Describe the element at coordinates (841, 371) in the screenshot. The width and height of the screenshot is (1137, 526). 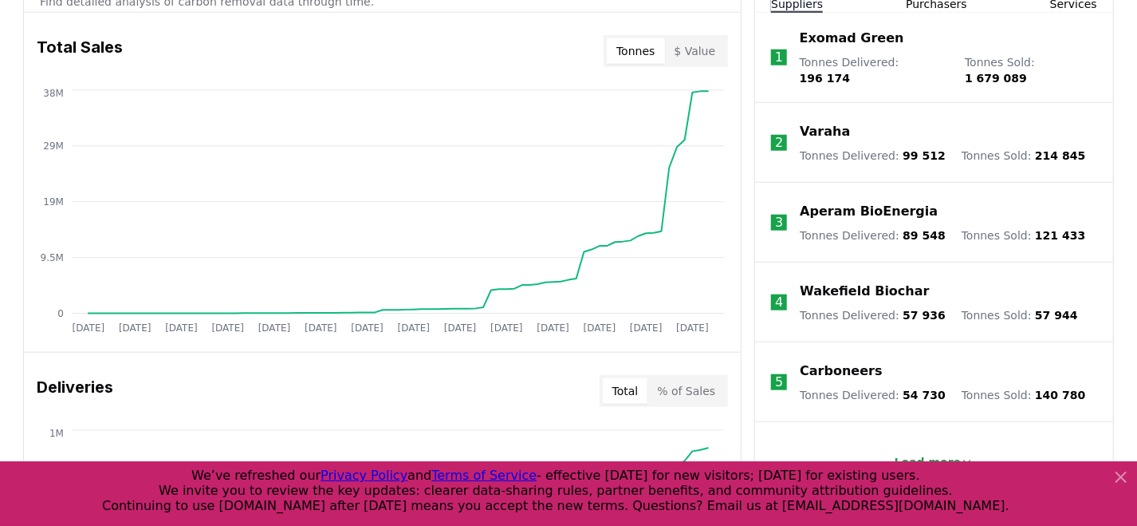
I see `p: Carboneers` at that location.